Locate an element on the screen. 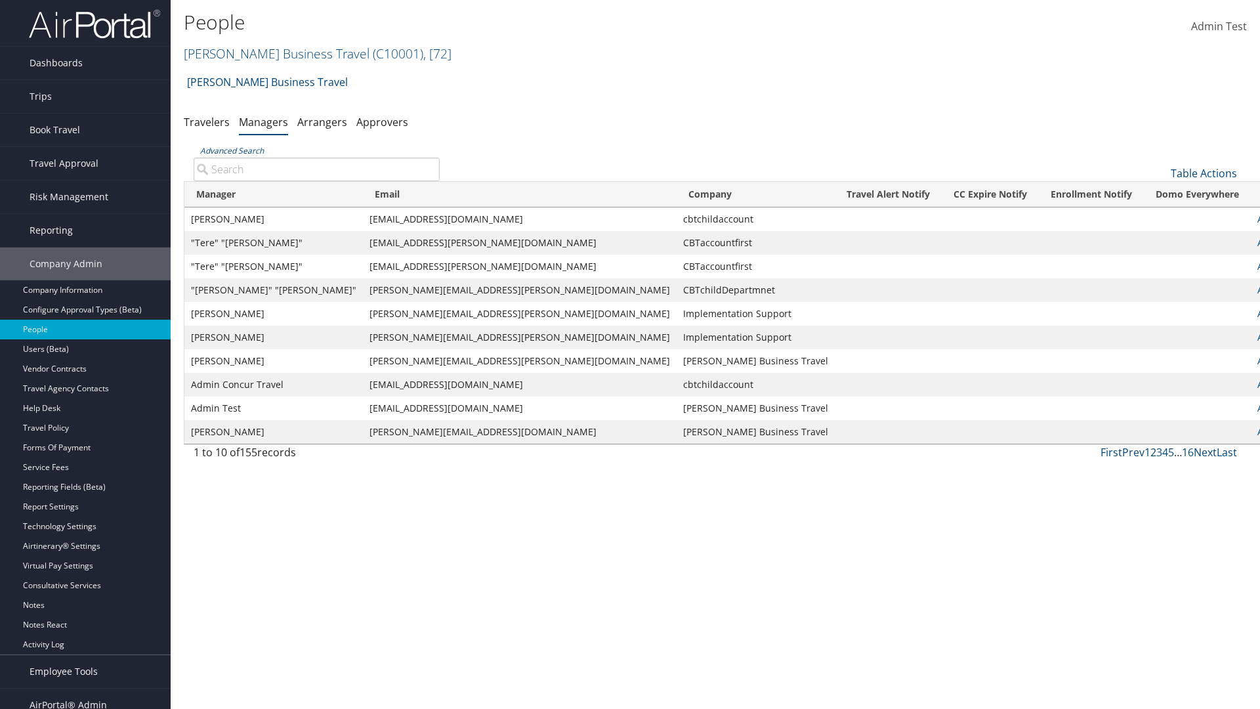 Image resolution: width=1260 pixels, height=709 pixels. a: 16 is located at coordinates (1187, 452).